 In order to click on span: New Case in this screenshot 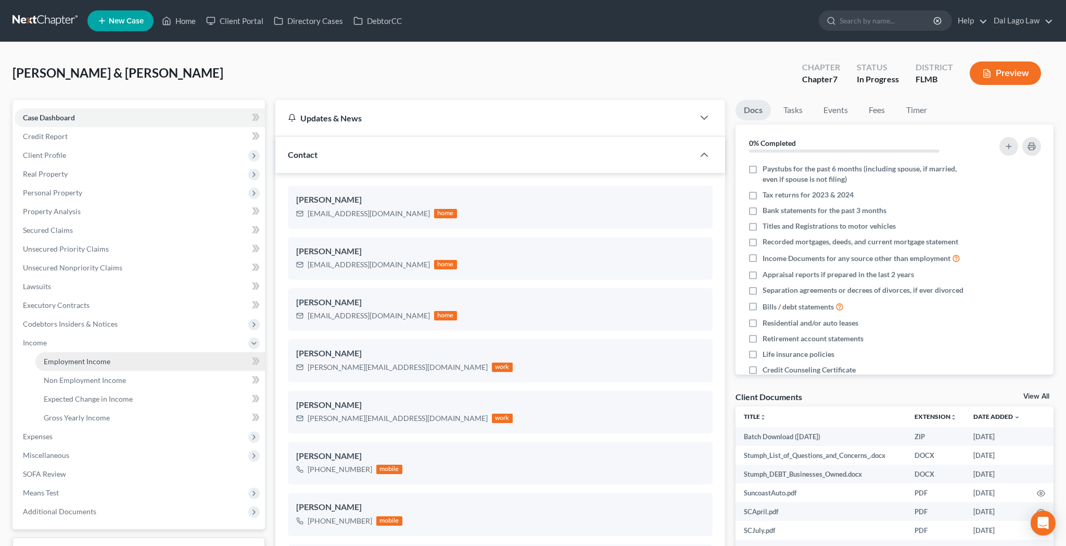, I will do `click(126, 21)`.